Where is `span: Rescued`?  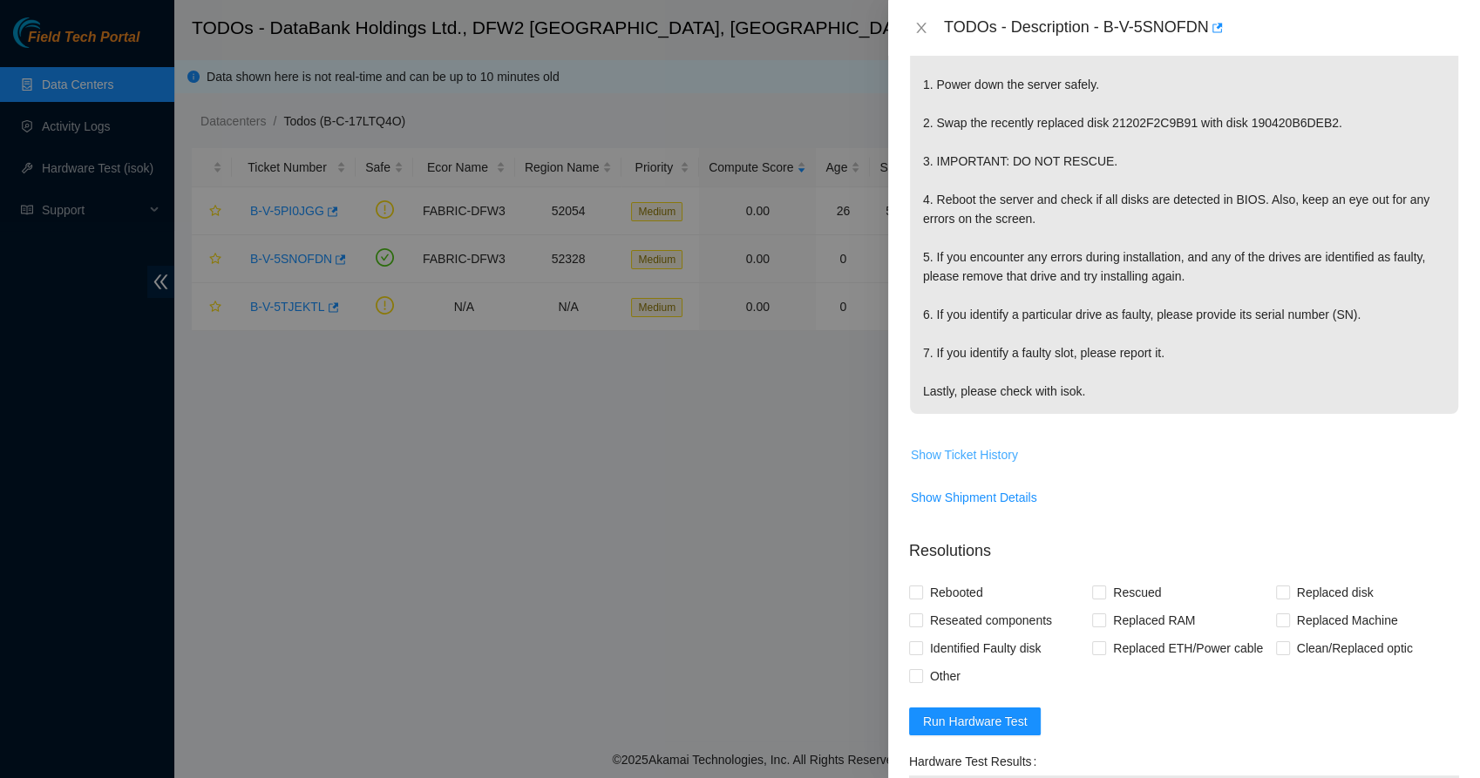
span: Rescued is located at coordinates (1137, 593).